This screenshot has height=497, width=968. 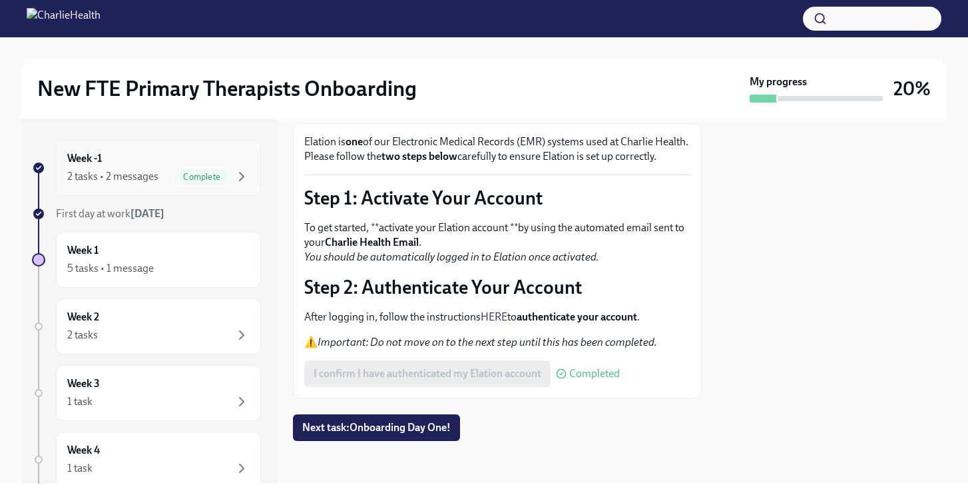 What do you see at coordinates (376, 427) in the screenshot?
I see `span: Next task : Onboarding Day One!` at bounding box center [376, 427].